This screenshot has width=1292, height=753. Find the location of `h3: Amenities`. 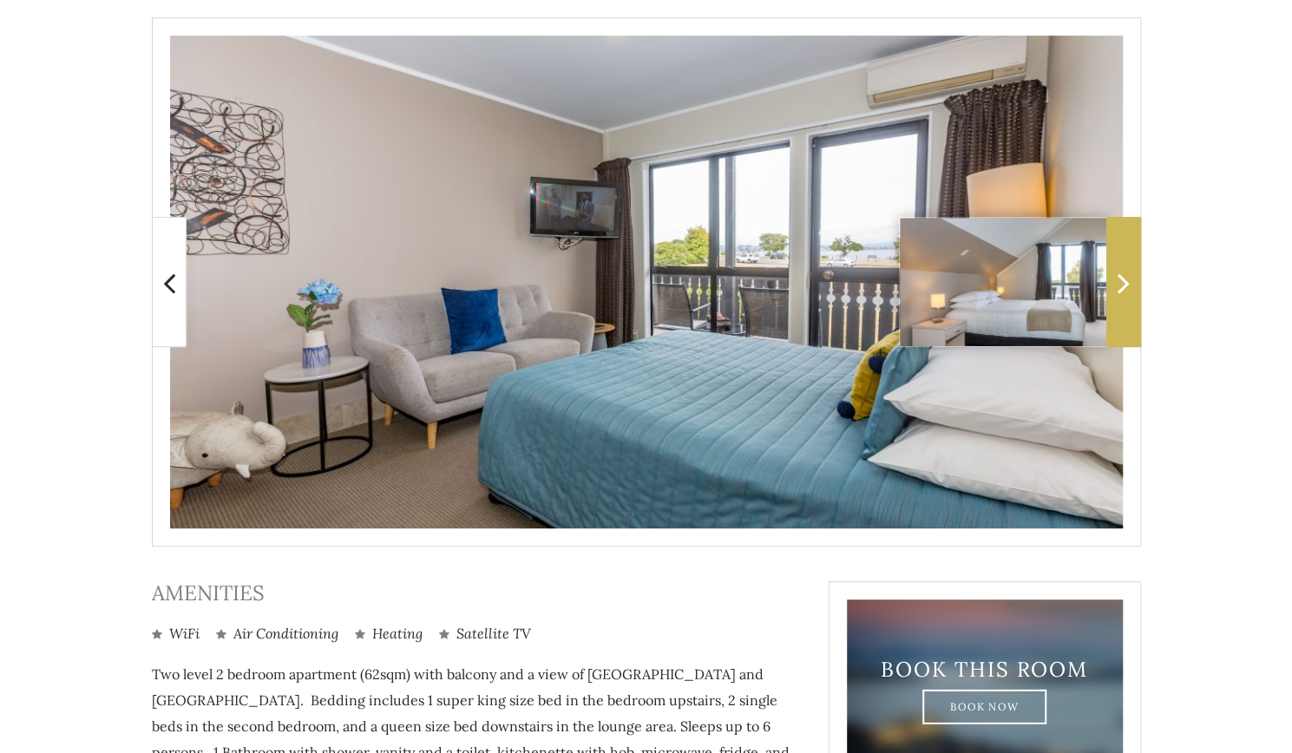

h3: Amenities is located at coordinates (477, 593).